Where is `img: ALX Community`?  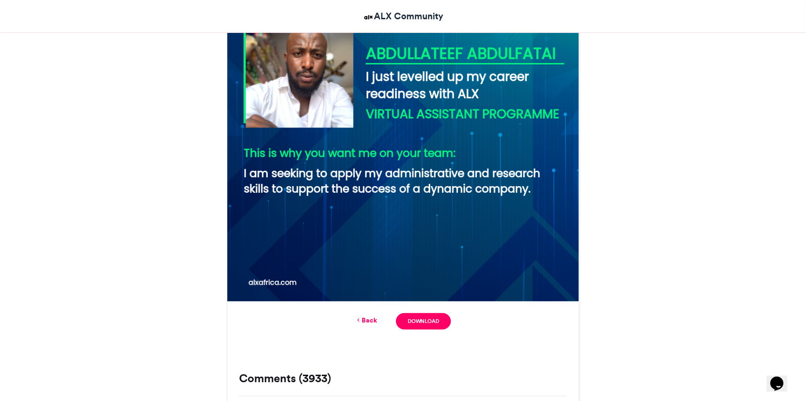
img: ALX Community is located at coordinates (368, 17).